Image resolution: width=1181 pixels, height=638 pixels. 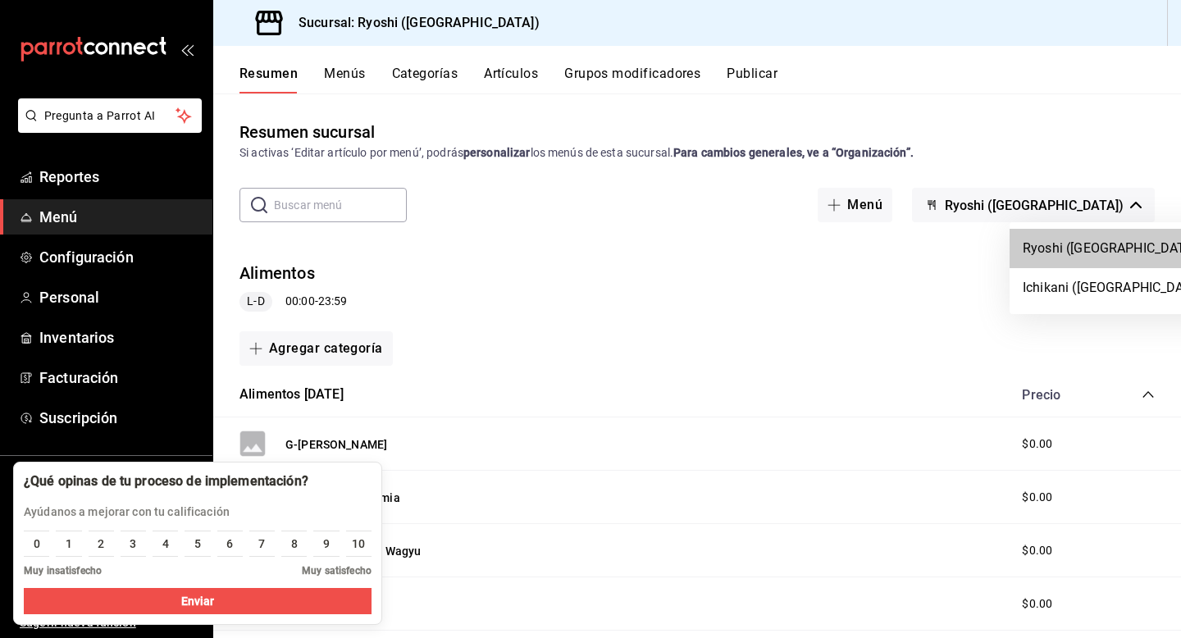 I want to click on div: 3, so click(x=133, y=544).